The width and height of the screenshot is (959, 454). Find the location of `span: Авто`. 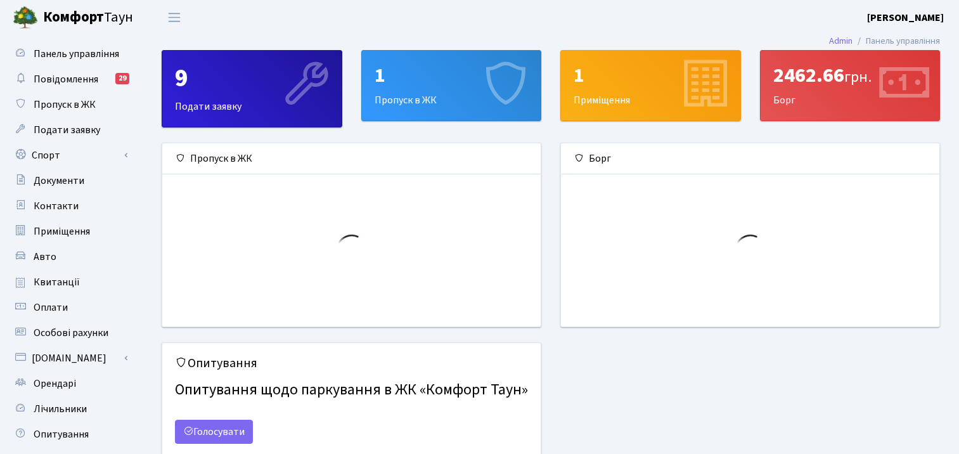

span: Авто is located at coordinates (45, 257).